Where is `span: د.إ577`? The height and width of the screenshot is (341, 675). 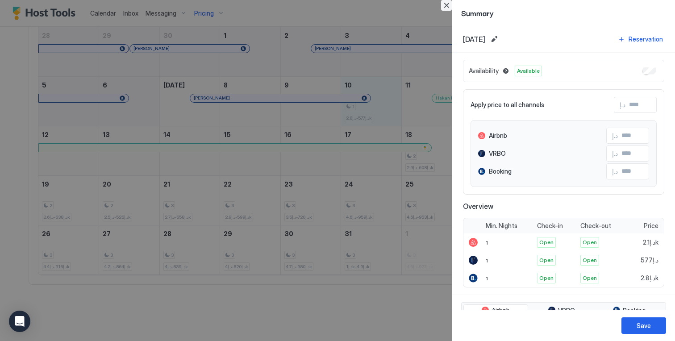 span: د.إ577 is located at coordinates (650, 260).